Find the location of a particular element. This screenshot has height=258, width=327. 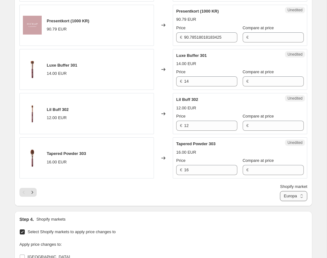

img: Lil_Buff_302_80x.jpg is located at coordinates (32, 114).